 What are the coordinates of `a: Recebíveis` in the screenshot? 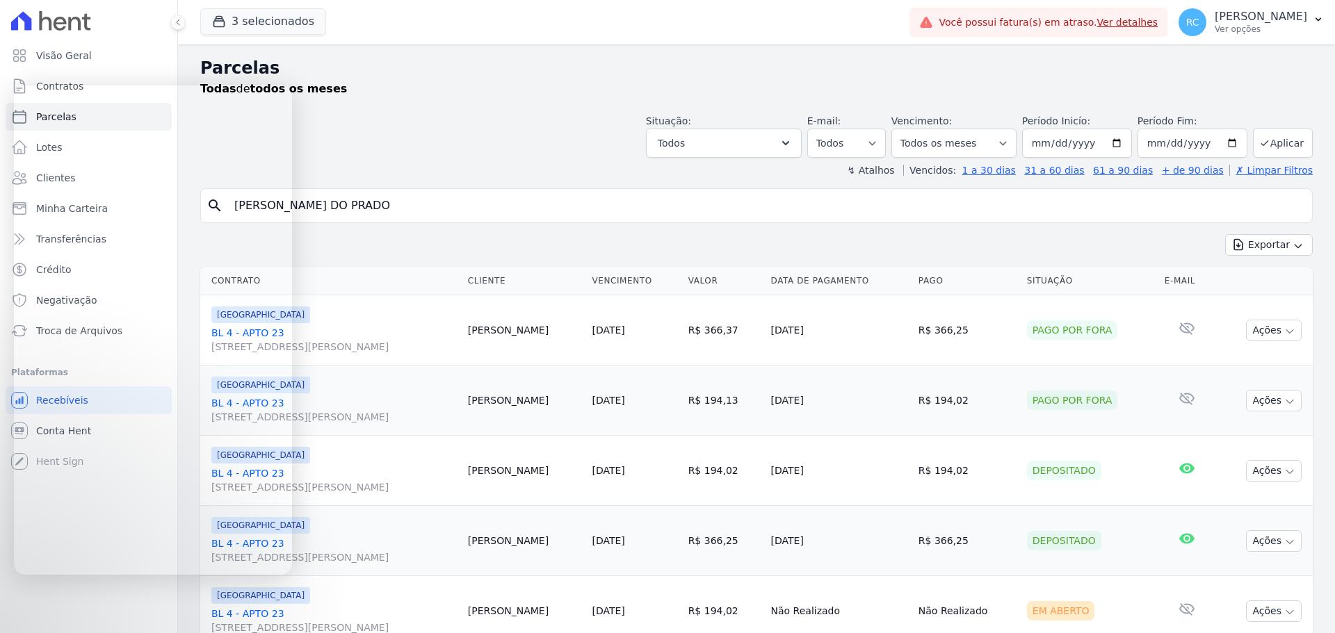 It's located at (88, 400).